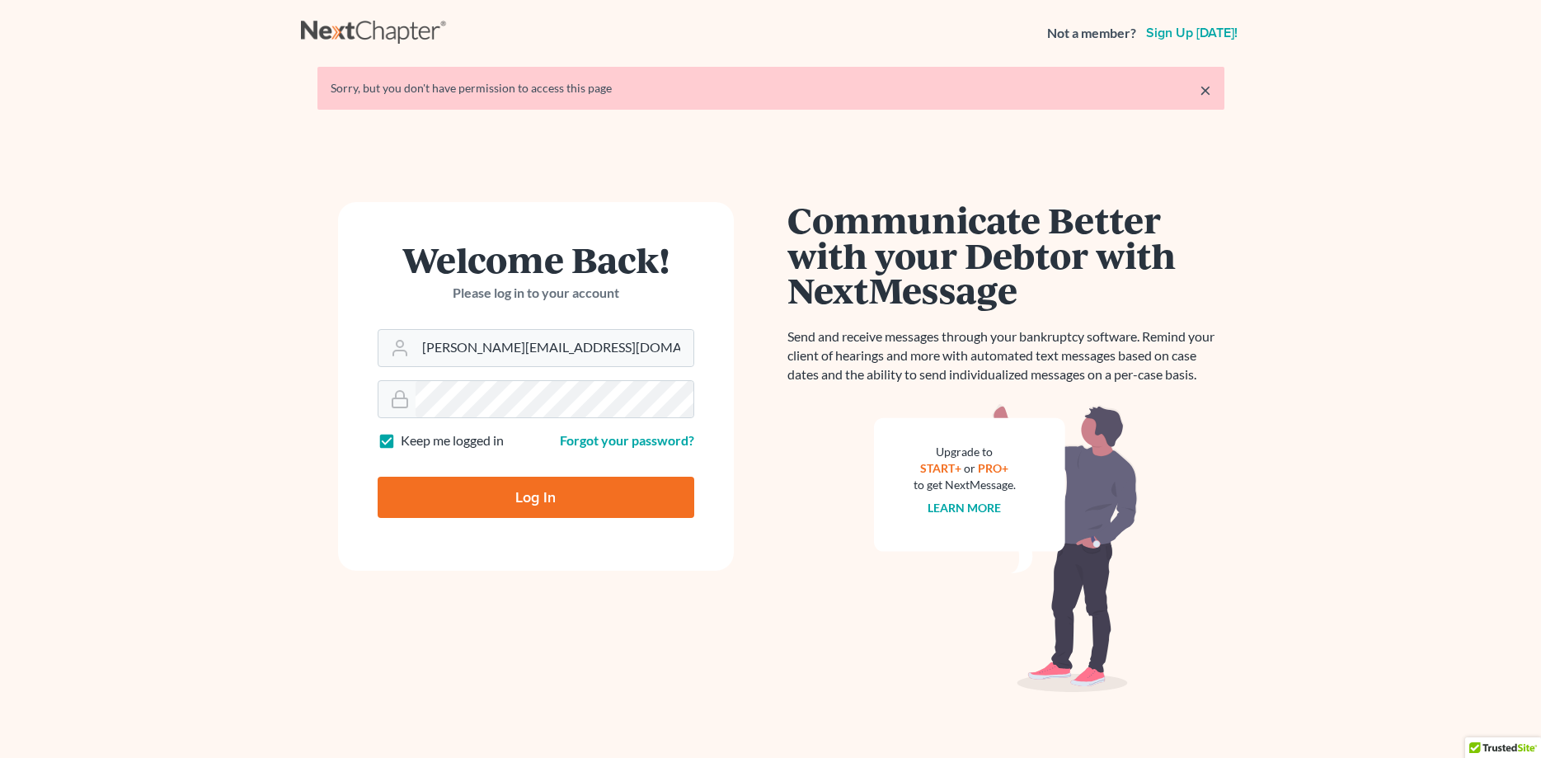 The image size is (1541, 758). What do you see at coordinates (771, 88) in the screenshot?
I see `div: Sorry, but you don't have permission to access this page` at bounding box center [771, 88].